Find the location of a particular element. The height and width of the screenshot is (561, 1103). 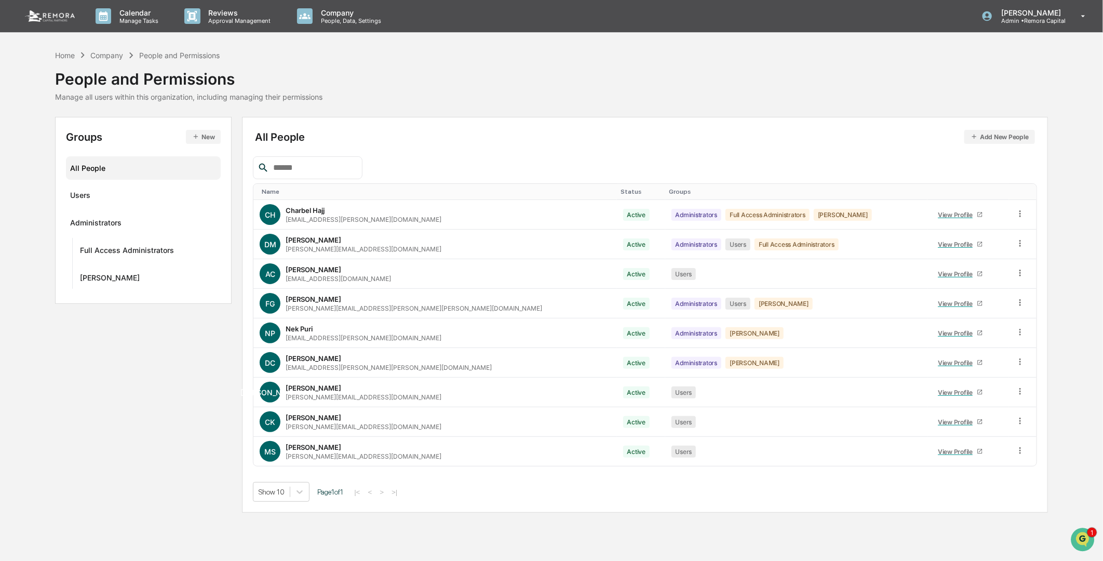

span: Attestations is located at coordinates (107, 218).